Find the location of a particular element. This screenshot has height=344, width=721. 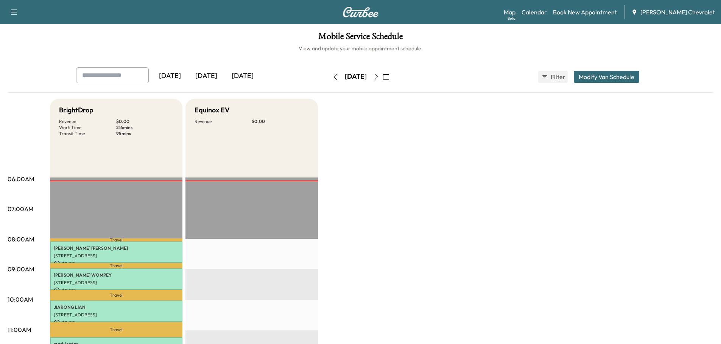

button: Modify Van Schedule is located at coordinates (607, 77).